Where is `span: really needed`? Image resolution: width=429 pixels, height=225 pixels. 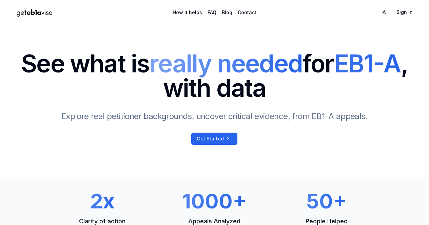
span: really needed is located at coordinates (226, 63).